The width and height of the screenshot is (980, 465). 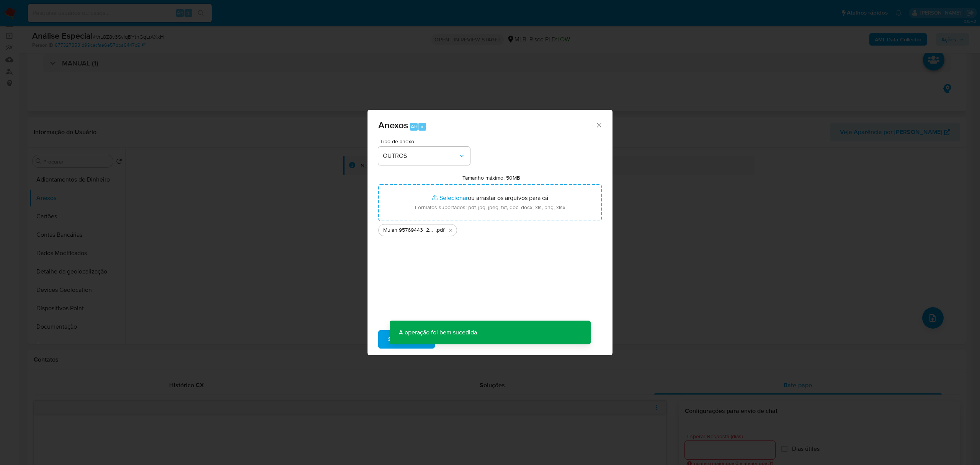 I want to click on span: Tipo de anexo, so click(x=426, y=141).